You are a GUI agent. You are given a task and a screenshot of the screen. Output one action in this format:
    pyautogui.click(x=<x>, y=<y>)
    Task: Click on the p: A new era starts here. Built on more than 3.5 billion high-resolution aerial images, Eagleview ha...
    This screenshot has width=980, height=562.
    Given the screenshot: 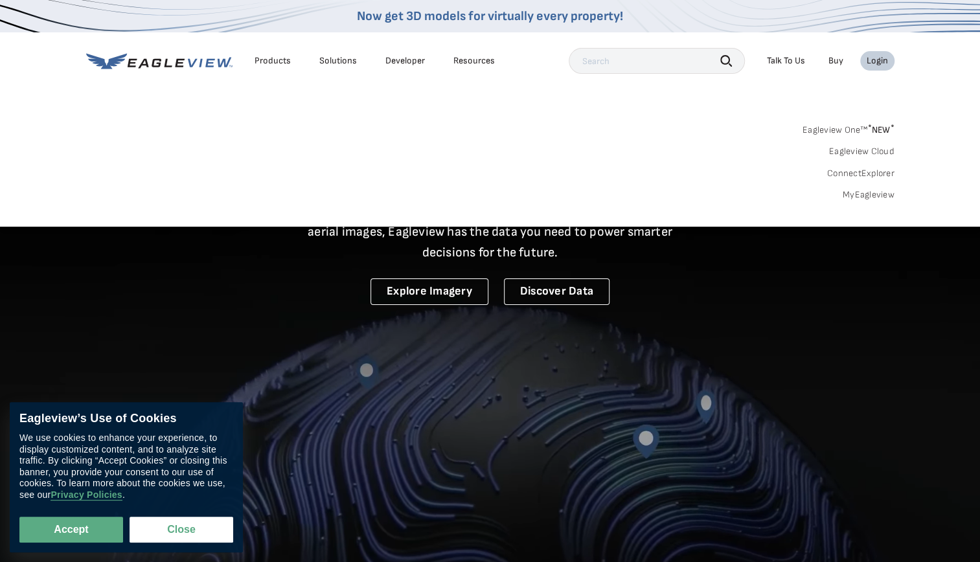 What is the action you would take?
    pyautogui.click(x=490, y=232)
    